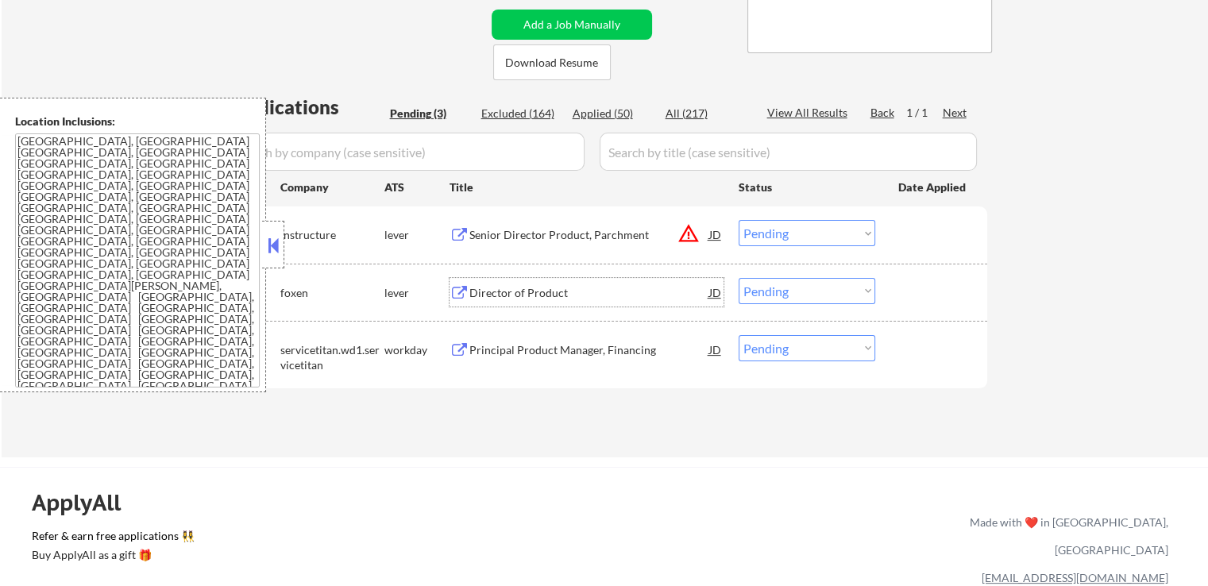 The height and width of the screenshot is (586, 1208). I want to click on div: Excluded (164), so click(521, 114).